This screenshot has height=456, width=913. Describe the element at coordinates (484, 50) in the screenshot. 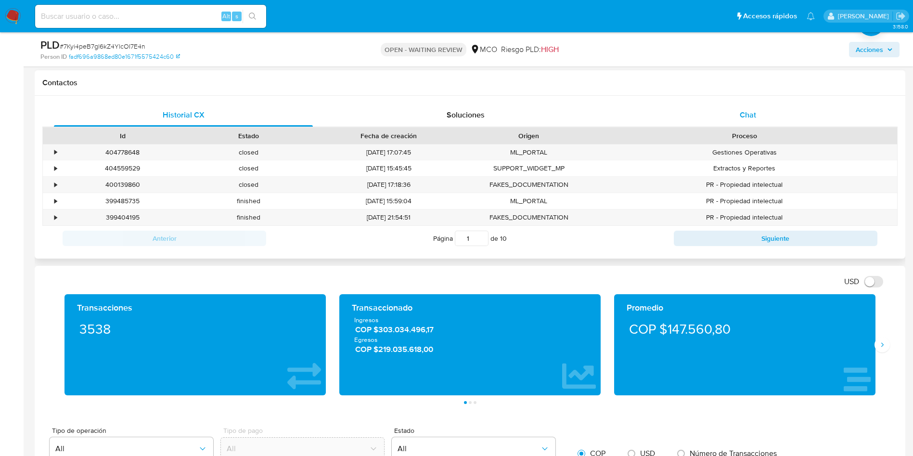

I see `div: MCO` at that location.